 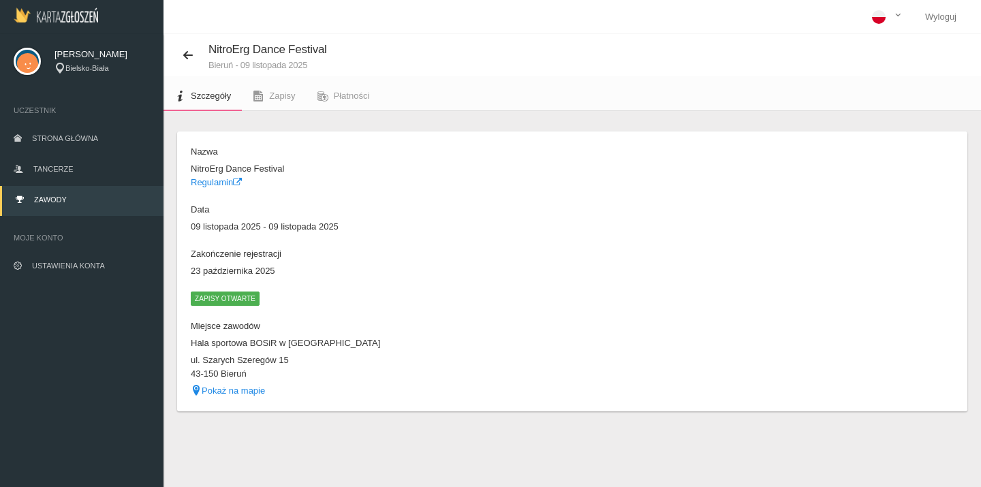 What do you see at coordinates (268, 65) in the screenshot?
I see `small: Bieruń - 09 listopada 2025` at bounding box center [268, 65].